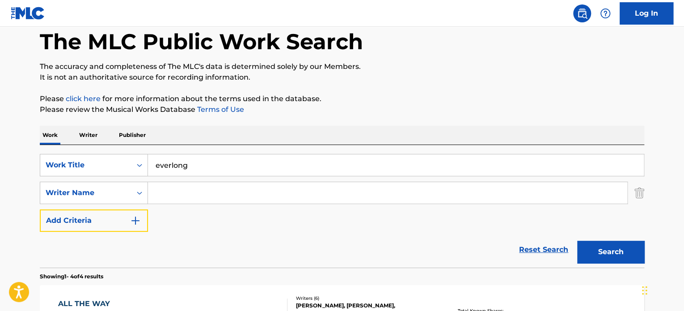 This screenshot has width=684, height=311. What do you see at coordinates (342, 211) in the screenshot?
I see `form: Search Form` at bounding box center [342, 211].